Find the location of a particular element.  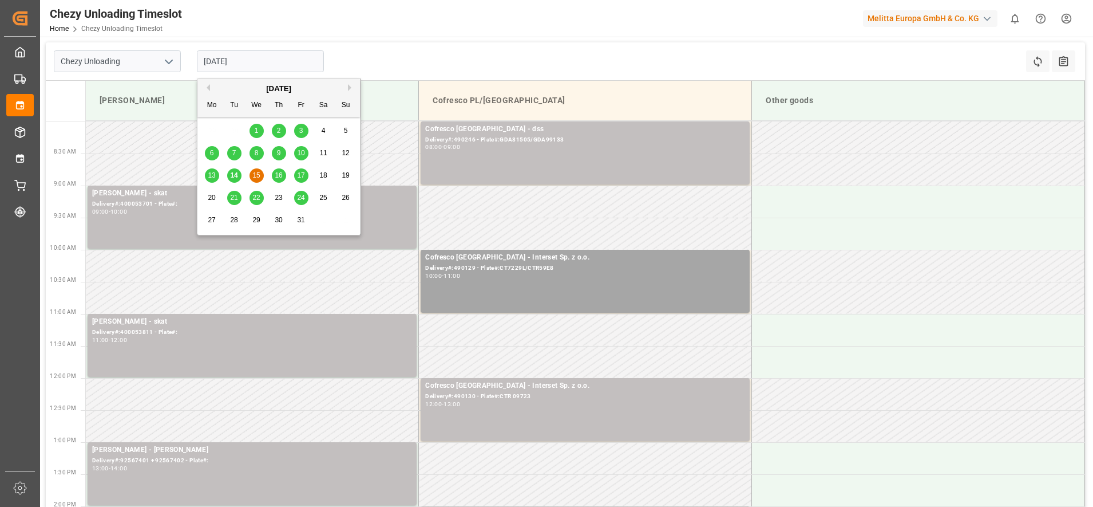

span: 31 is located at coordinates (300, 220).